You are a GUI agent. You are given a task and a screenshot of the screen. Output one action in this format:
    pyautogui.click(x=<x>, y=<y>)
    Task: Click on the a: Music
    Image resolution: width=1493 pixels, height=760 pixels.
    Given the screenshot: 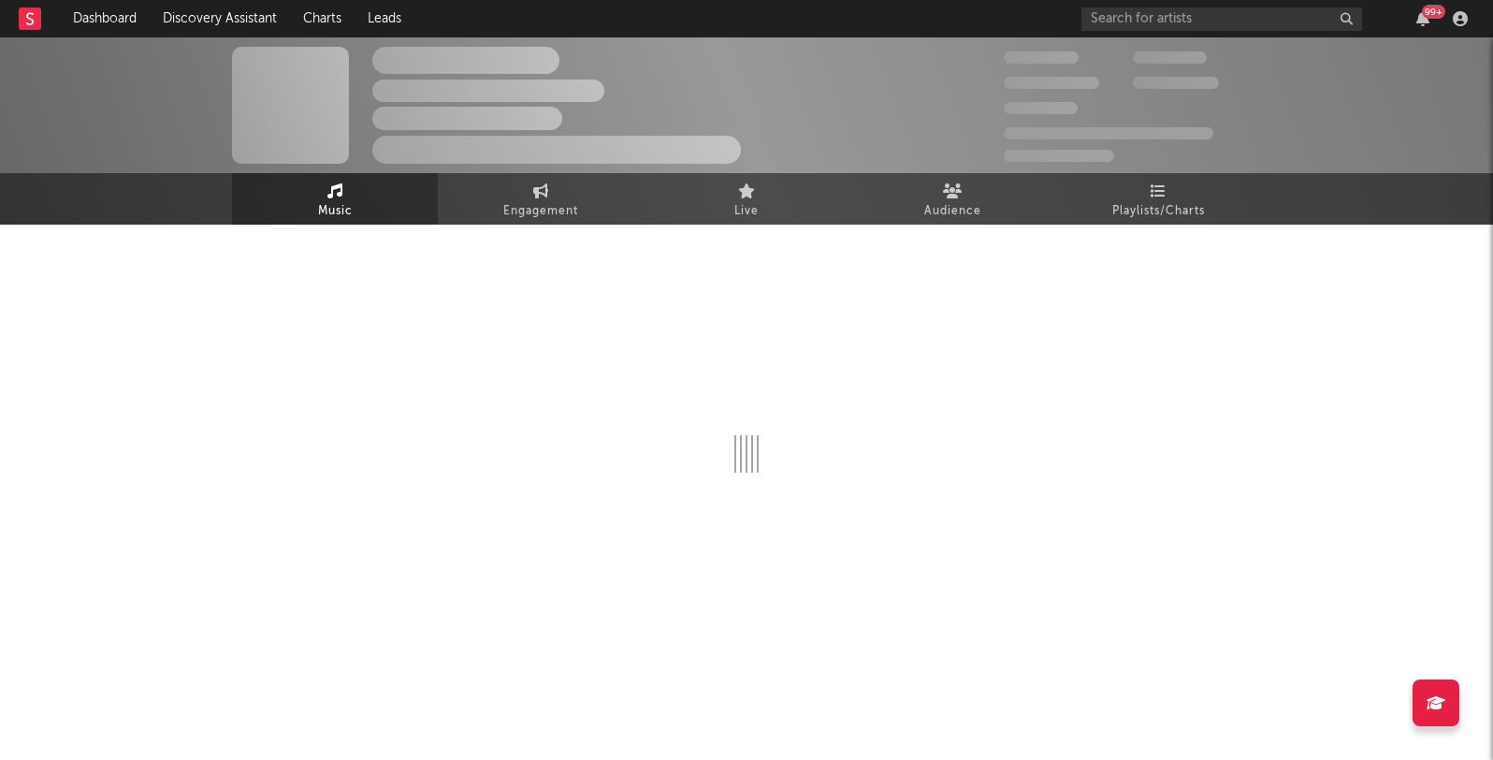 What is the action you would take?
    pyautogui.click(x=335, y=198)
    